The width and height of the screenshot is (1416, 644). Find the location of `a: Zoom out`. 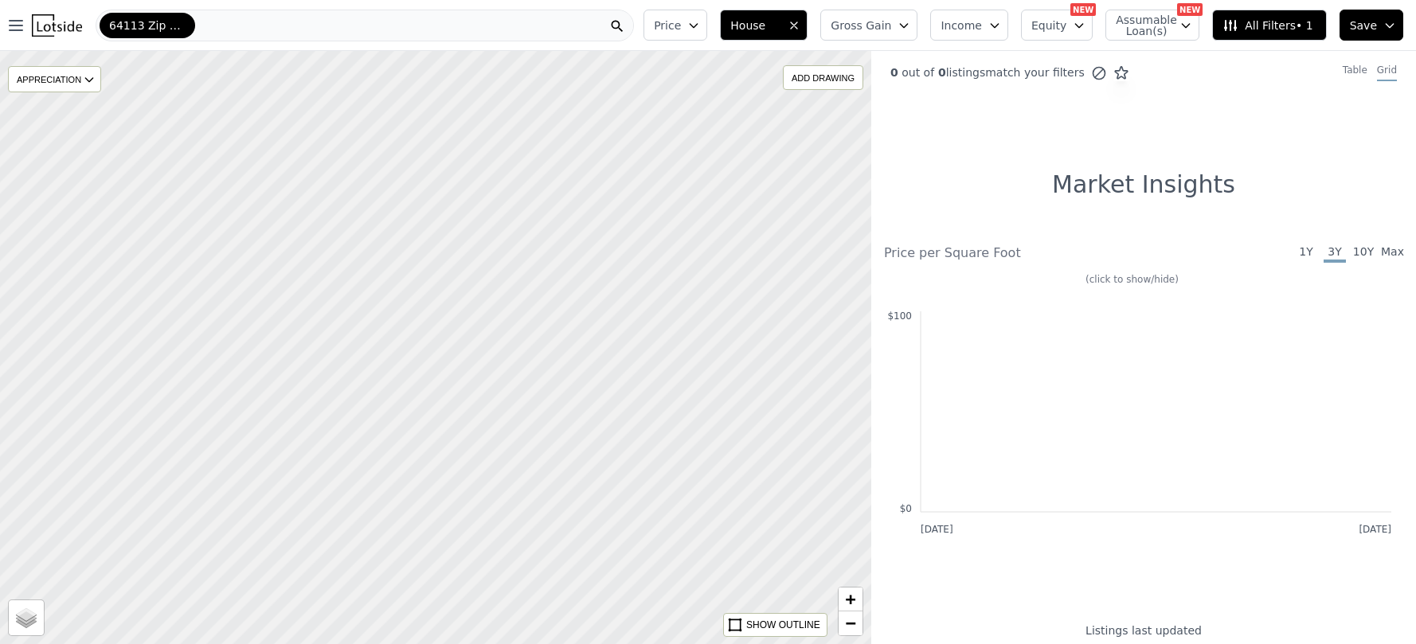

a: Zoom out is located at coordinates (850, 623).